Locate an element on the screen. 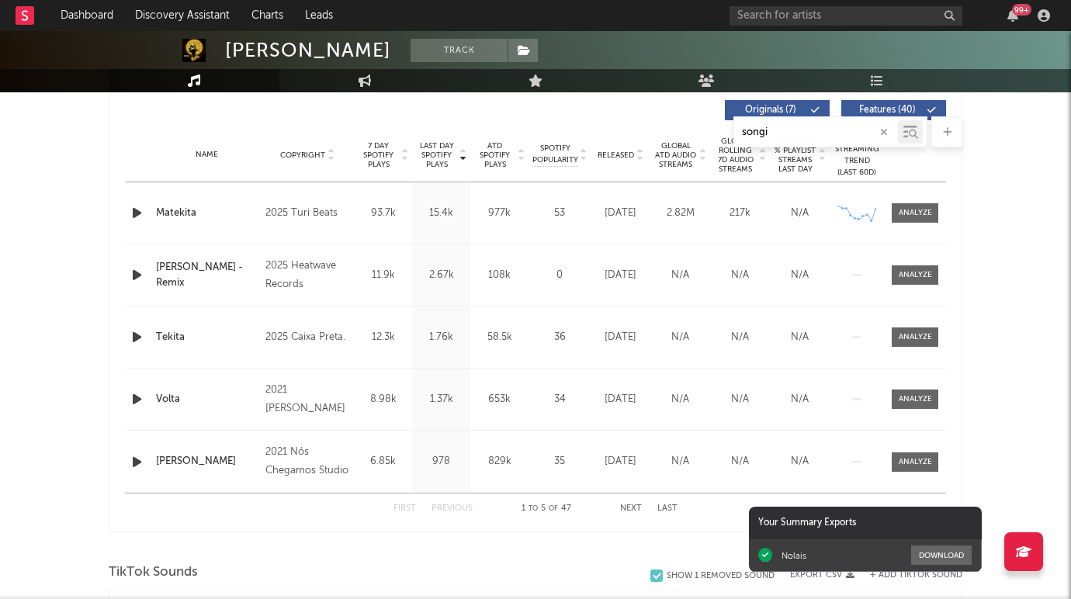 The width and height of the screenshot is (1071, 599). div: Volta is located at coordinates (206, 400).